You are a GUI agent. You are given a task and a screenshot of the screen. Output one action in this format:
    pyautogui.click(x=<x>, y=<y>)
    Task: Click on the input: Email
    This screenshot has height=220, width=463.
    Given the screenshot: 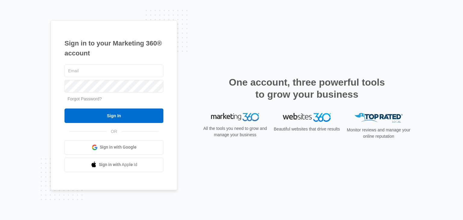 What is the action you would take?
    pyautogui.click(x=114, y=71)
    